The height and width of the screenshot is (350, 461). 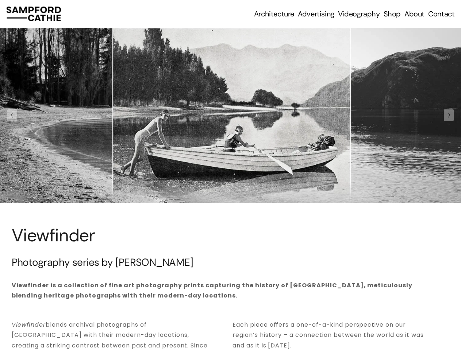 What do you see at coordinates (29, 325) in the screenshot?
I see `em: Viewfinder` at bounding box center [29, 325].